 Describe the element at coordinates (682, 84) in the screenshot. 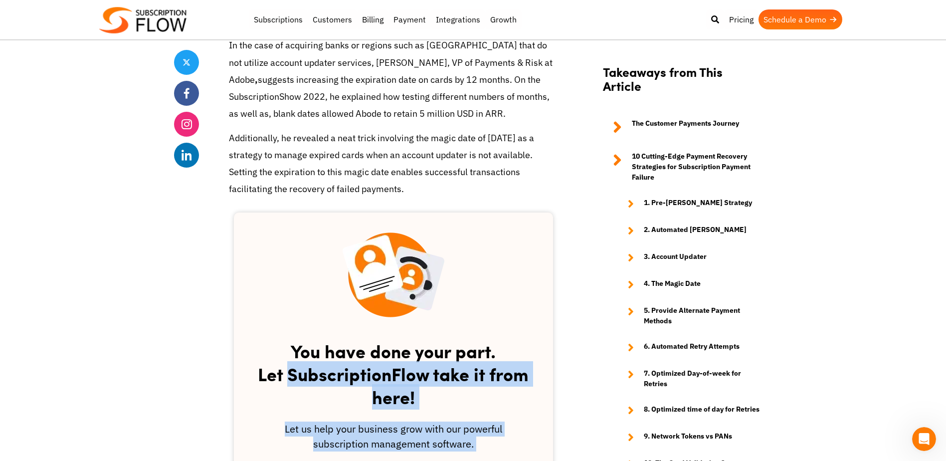

I see `h2: Takeaways from This Article` at that location.